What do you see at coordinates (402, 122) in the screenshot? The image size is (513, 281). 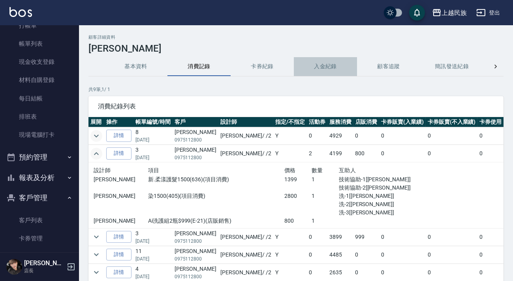 I see `th: 卡券販賣(入業績)` at bounding box center [402, 122].